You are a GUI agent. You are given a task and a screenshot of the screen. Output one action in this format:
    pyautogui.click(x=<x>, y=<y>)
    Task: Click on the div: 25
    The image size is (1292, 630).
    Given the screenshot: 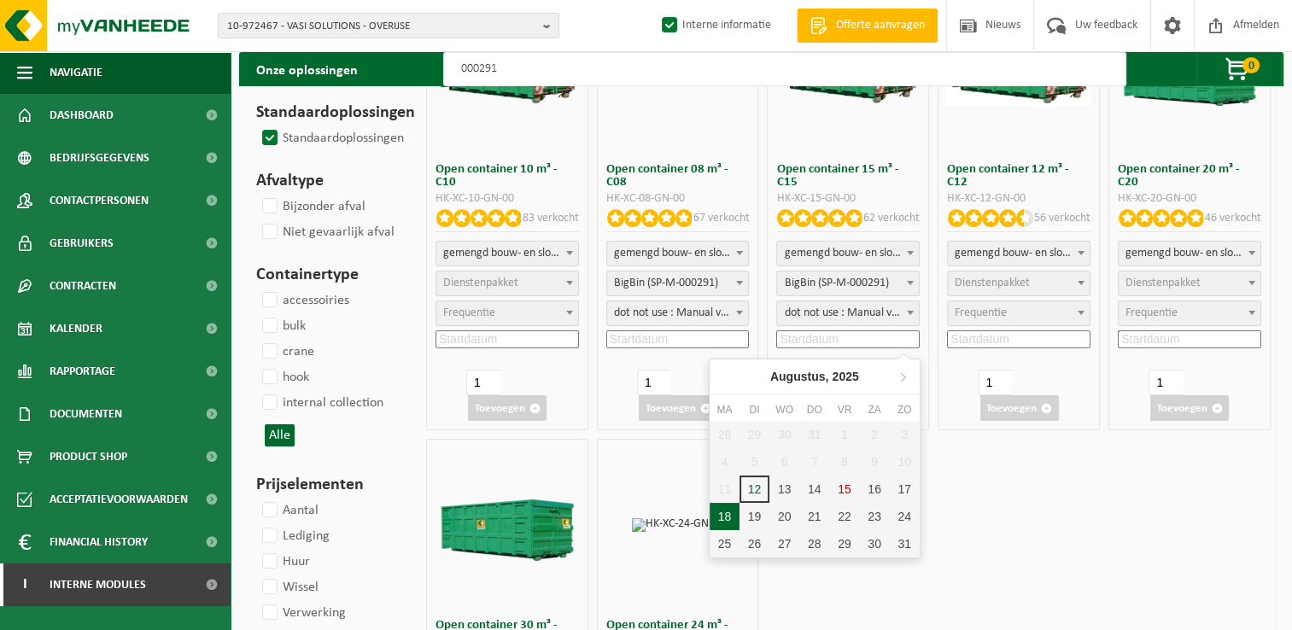 What is the action you would take?
    pyautogui.click(x=724, y=544)
    